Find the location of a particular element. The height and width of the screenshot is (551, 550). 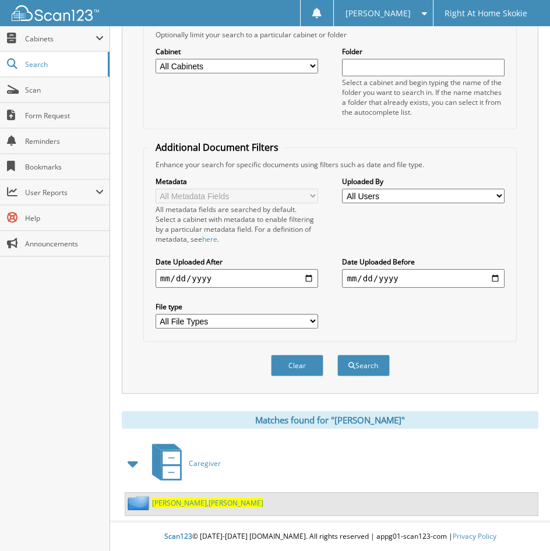

div: Select a cabinet and begin typing the name of the folder you want to search in. If the name match... is located at coordinates (423, 97).